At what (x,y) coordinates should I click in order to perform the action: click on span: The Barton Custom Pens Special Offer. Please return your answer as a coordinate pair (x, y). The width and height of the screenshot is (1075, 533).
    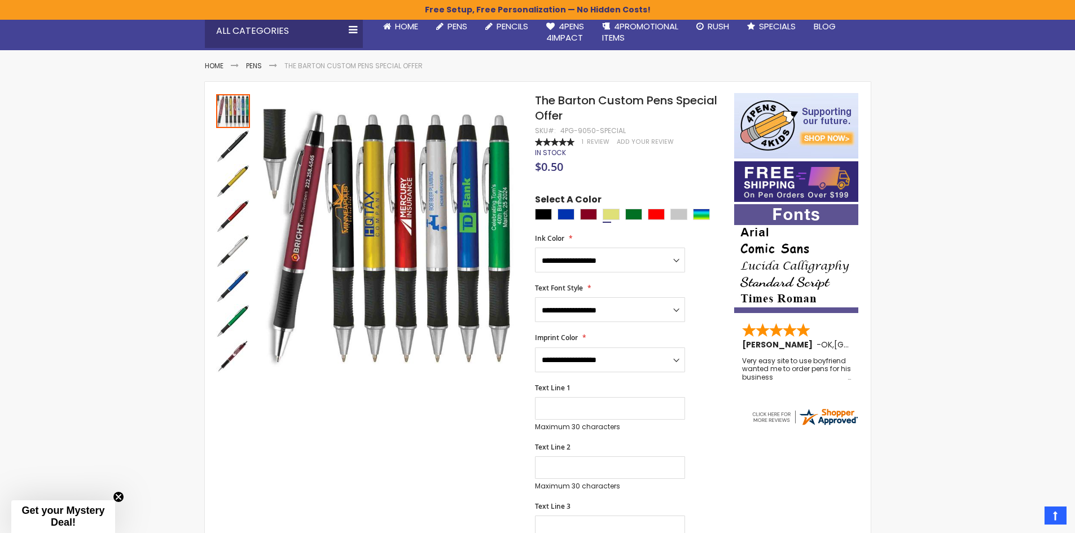
    Looking at the image, I should click on (626, 108).